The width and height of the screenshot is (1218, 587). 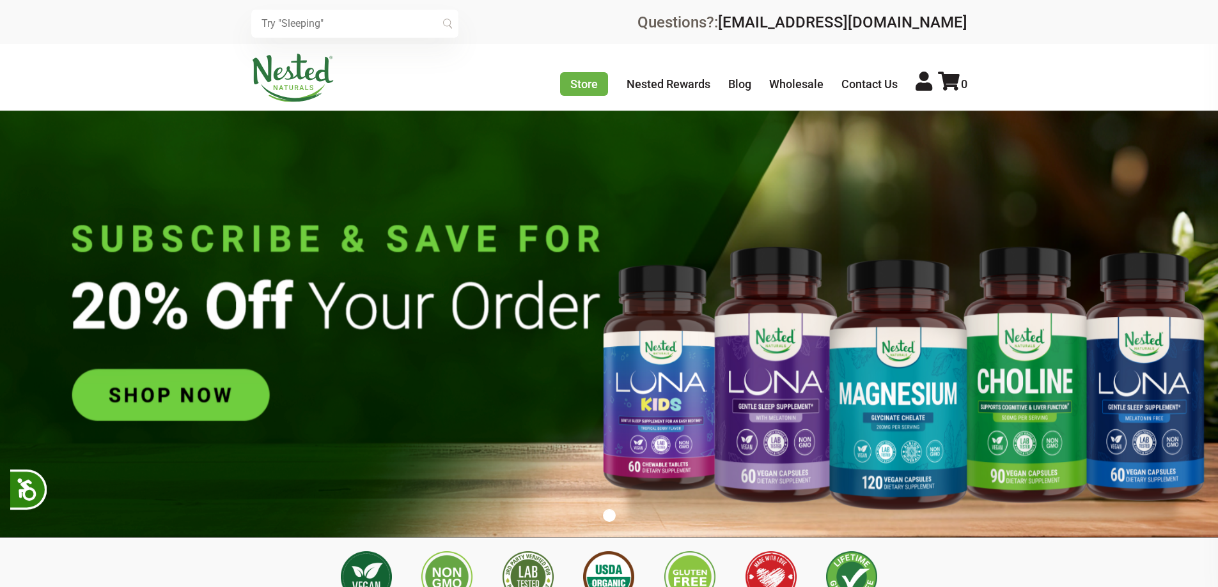 What do you see at coordinates (802, 22) in the screenshot?
I see `div: Questions?:` at bounding box center [802, 22].